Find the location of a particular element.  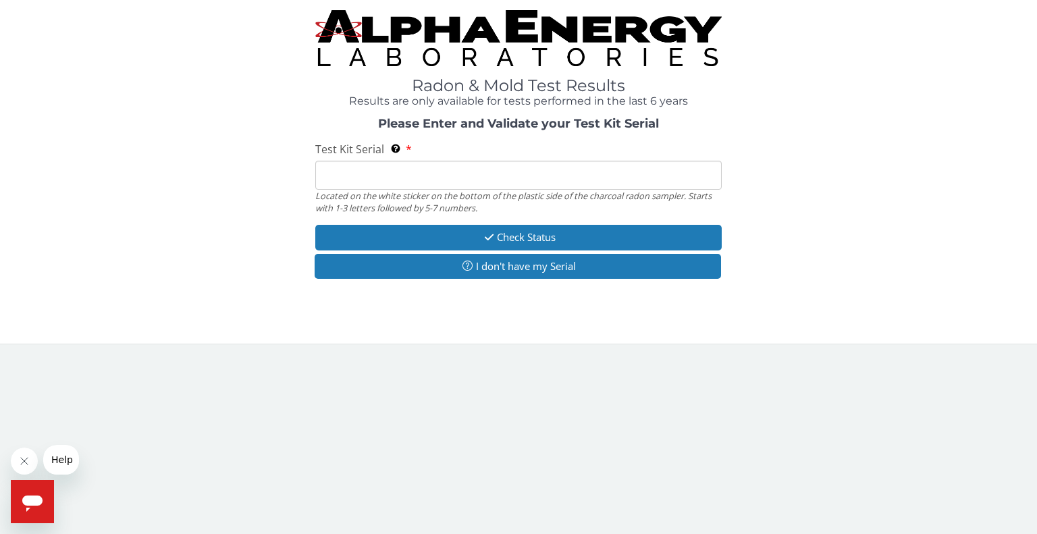

div: Located on the white sticker on the bottom of the plastic side of the charcoal radon sampler. Sta... is located at coordinates (519, 202).